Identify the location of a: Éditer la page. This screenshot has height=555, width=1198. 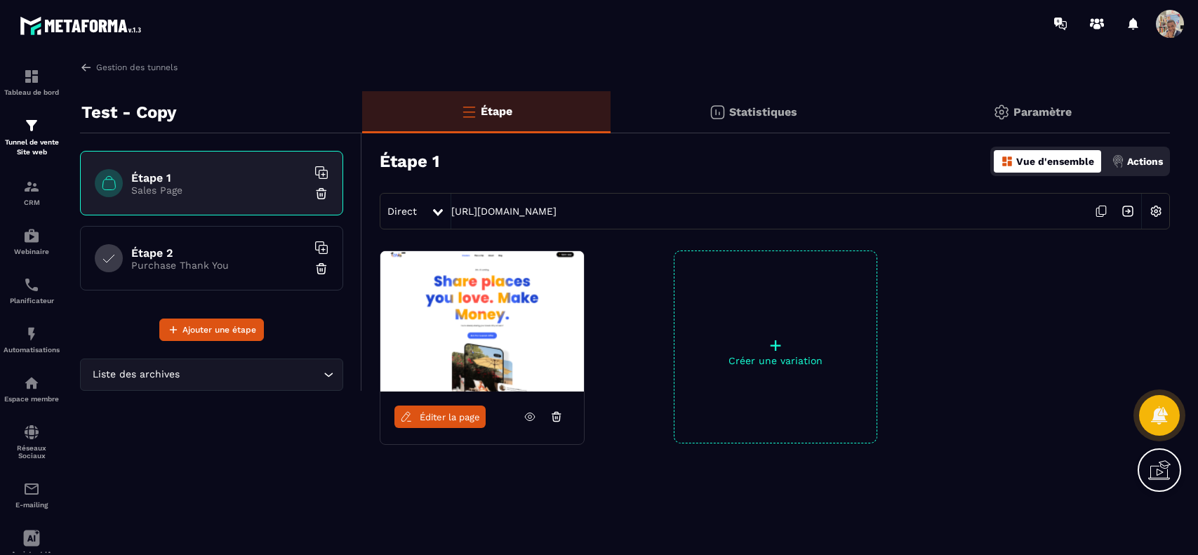
(440, 417).